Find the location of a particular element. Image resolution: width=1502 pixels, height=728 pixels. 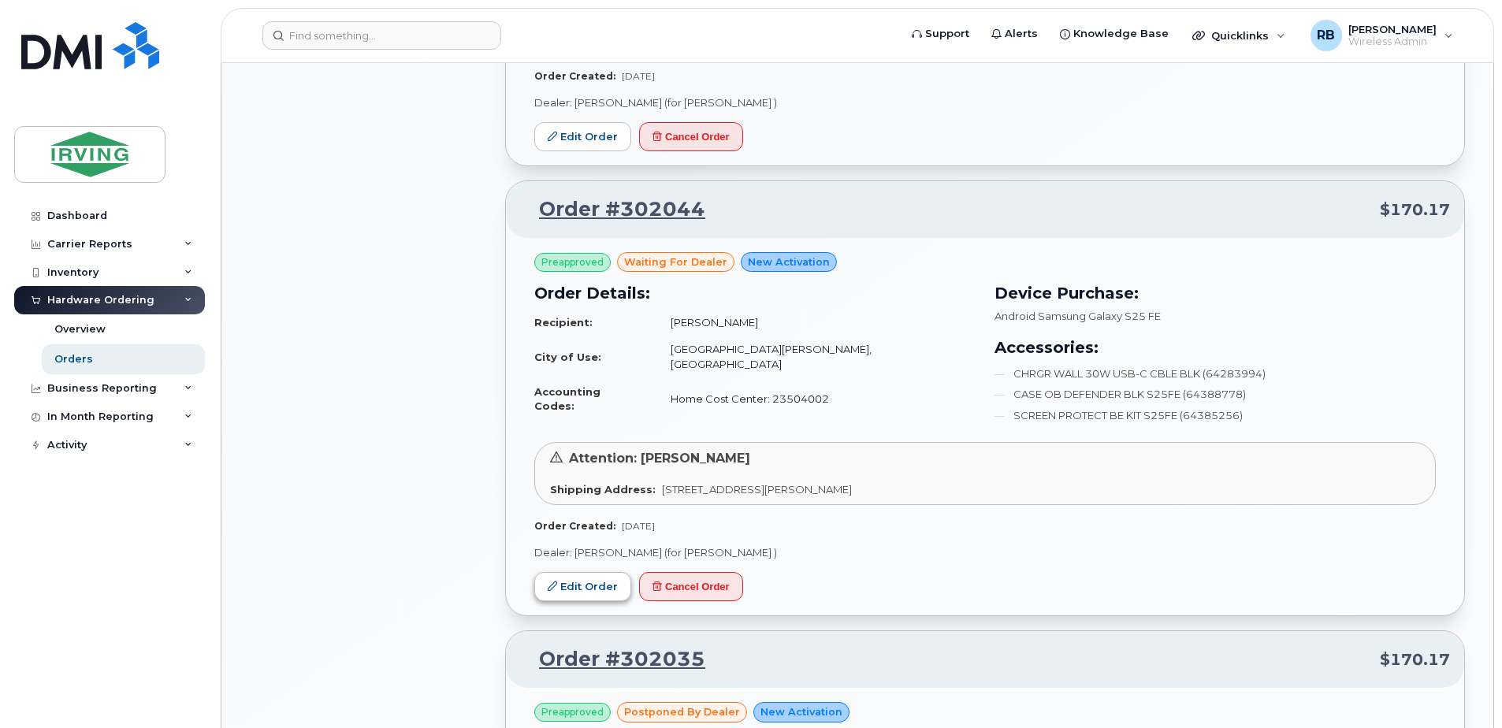

span: Knowledge Base is located at coordinates (1120, 34).